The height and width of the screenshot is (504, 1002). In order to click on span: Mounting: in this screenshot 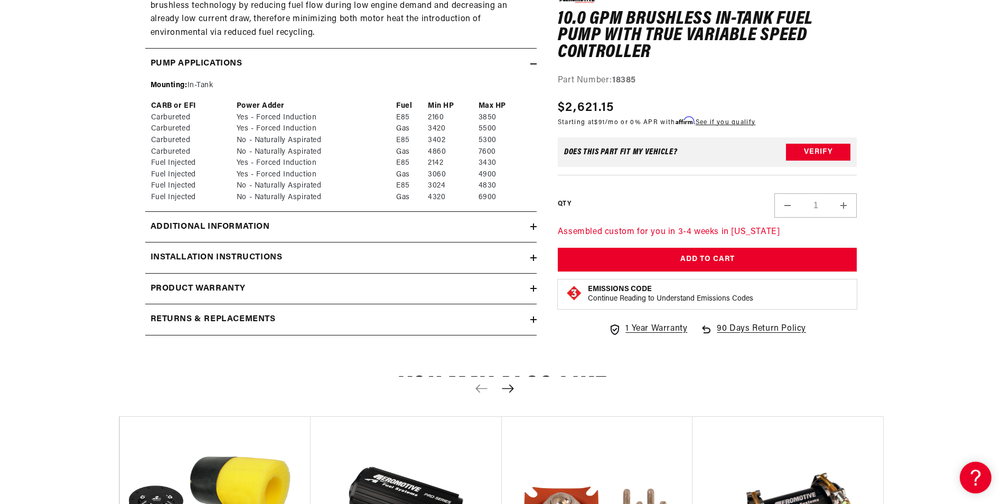, I will do `click(169, 85)`.